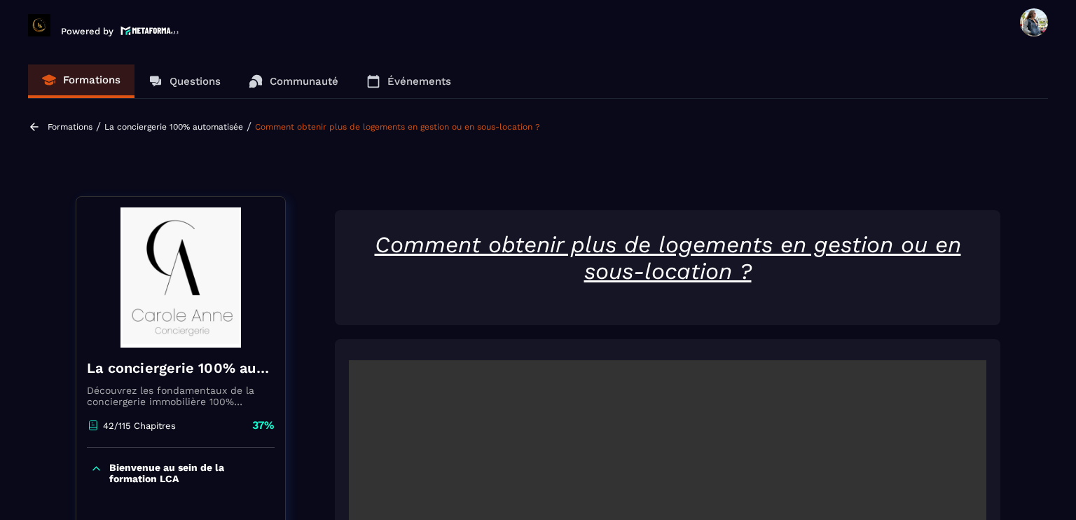 This screenshot has width=1076, height=520. What do you see at coordinates (174, 127) in the screenshot?
I see `a: La conciergerie 100% automatisée` at bounding box center [174, 127].